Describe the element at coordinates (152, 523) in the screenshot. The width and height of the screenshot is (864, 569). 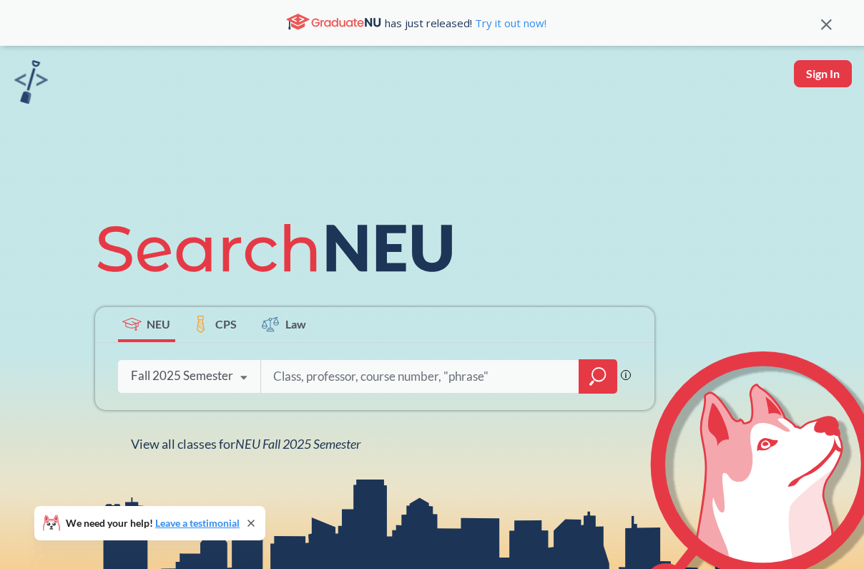
I see `span: We need your help!` at that location.